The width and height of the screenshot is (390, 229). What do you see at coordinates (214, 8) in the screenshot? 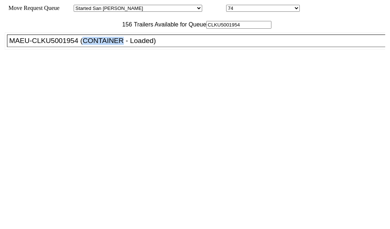
I see `span: Location` at bounding box center [214, 8].